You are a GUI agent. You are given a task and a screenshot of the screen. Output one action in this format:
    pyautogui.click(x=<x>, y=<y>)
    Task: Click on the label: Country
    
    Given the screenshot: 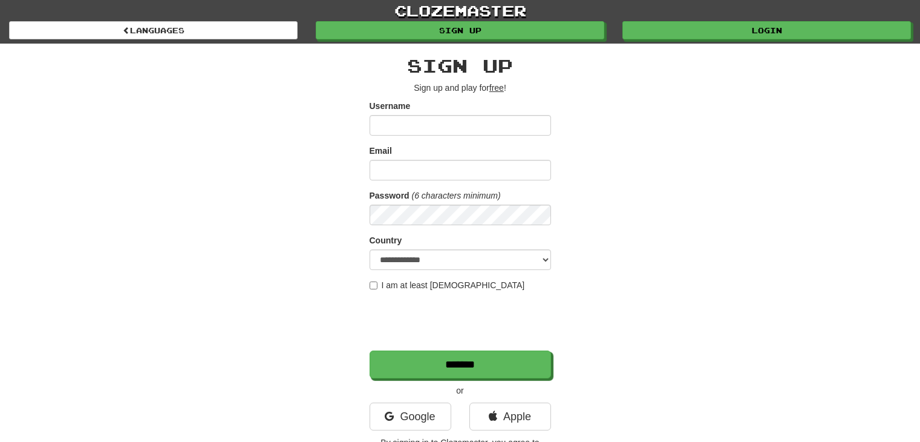 What is the action you would take?
    pyautogui.click(x=386, y=240)
    